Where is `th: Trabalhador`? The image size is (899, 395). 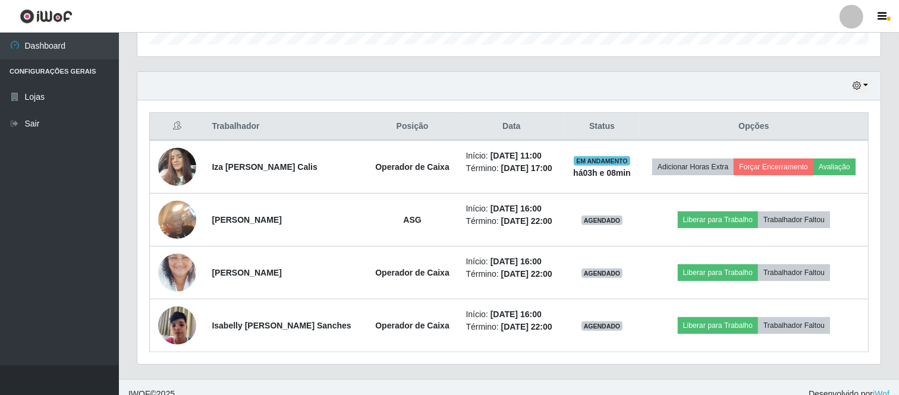
th: Trabalhador is located at coordinates (285, 127).